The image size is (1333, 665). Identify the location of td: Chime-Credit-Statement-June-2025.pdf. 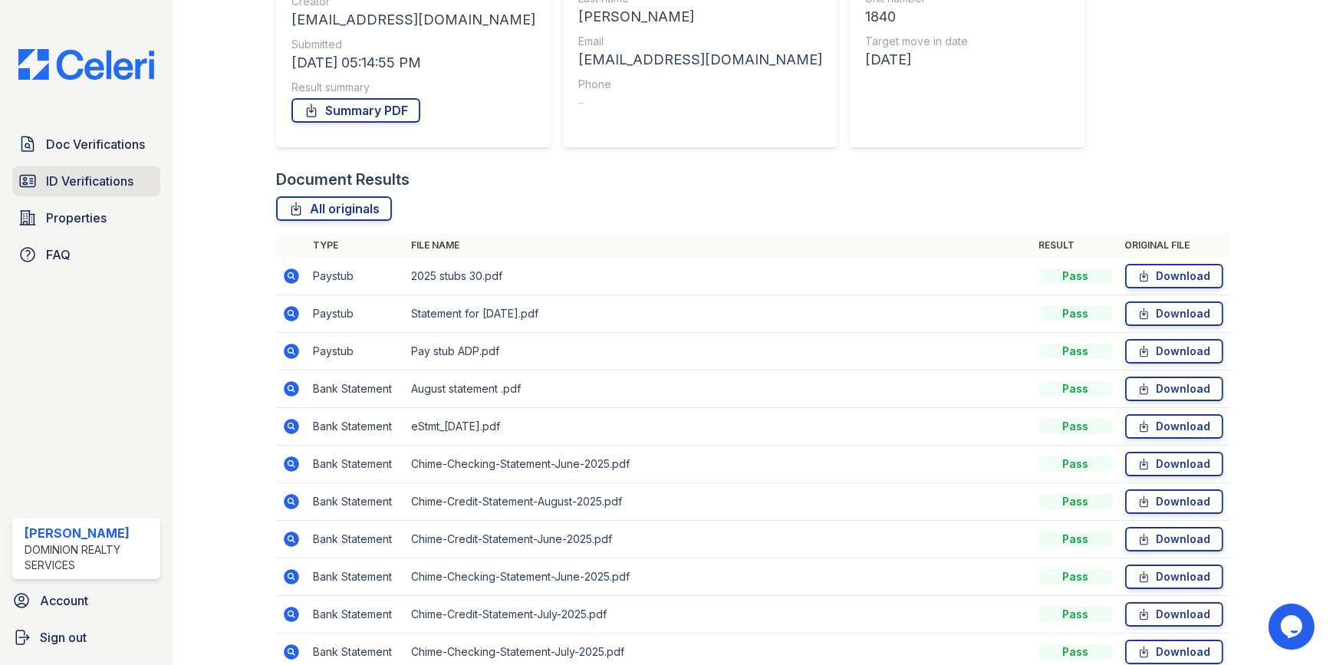
(719, 539).